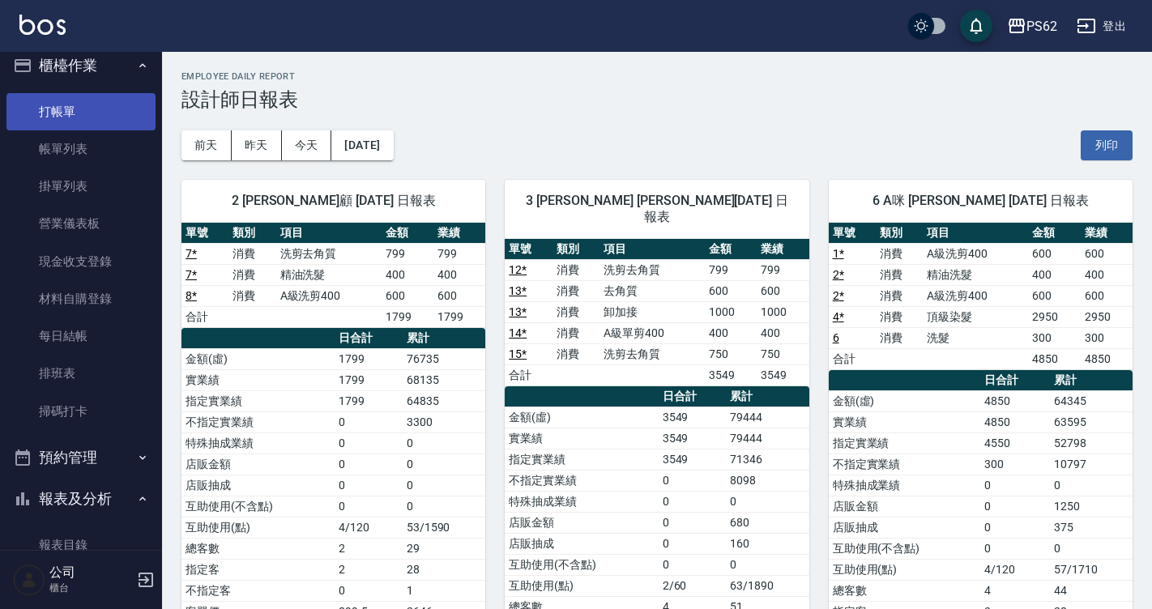 The image size is (1152, 609). What do you see at coordinates (976, 275) in the screenshot?
I see `td: 精油洗髮` at bounding box center [976, 275].